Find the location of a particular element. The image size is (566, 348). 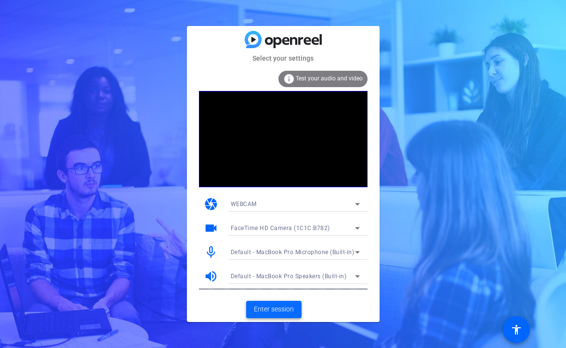

mat-icon: camera is located at coordinates (211, 204).